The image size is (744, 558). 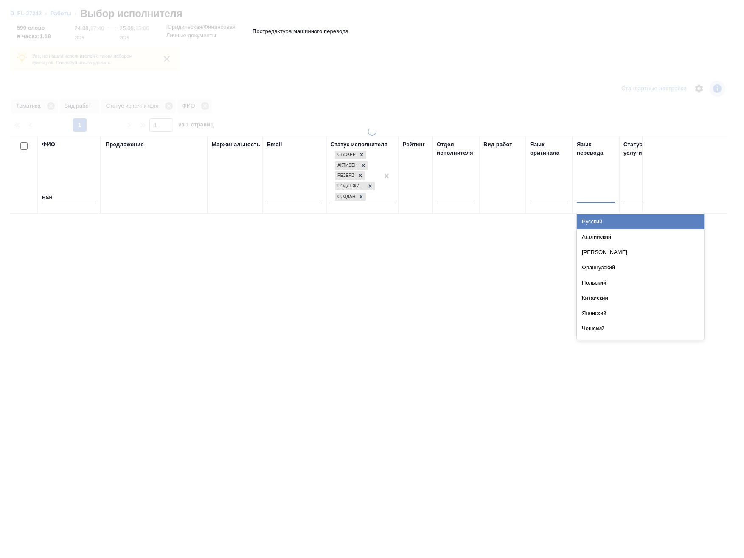 I want to click on div: Отдел исполнителя, so click(x=456, y=149).